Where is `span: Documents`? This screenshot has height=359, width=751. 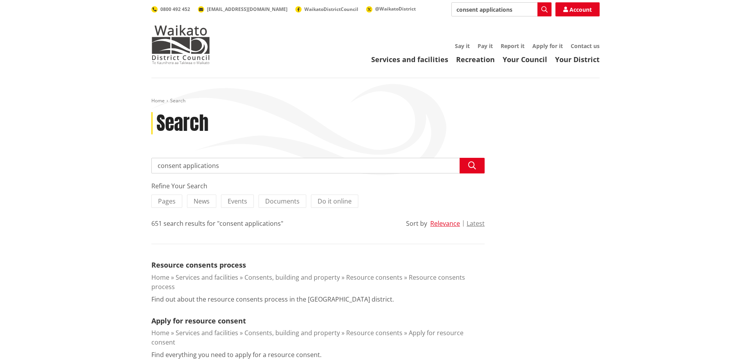 span: Documents is located at coordinates (282, 201).